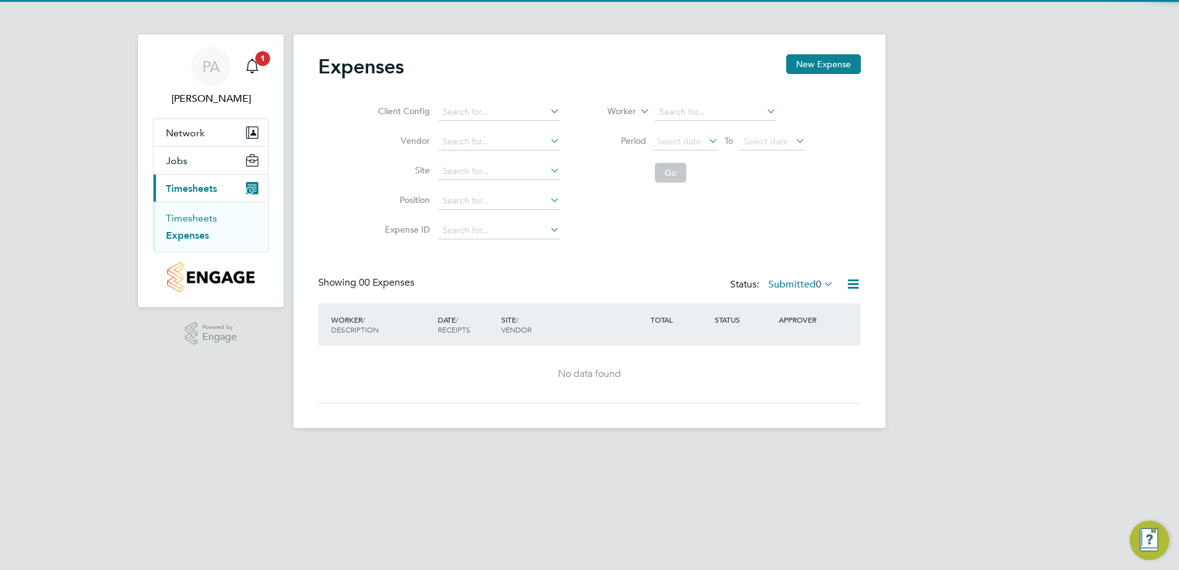 The height and width of the screenshot is (570, 1179). Describe the element at coordinates (402, 111) in the screenshot. I see `label: Client Config` at that location.